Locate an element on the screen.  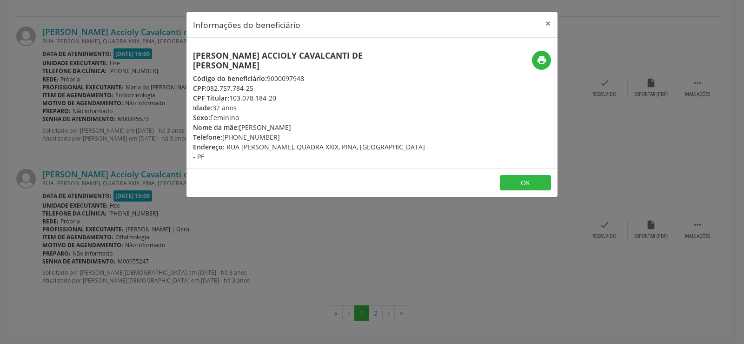
span: CPF Titular: is located at coordinates (211, 98).